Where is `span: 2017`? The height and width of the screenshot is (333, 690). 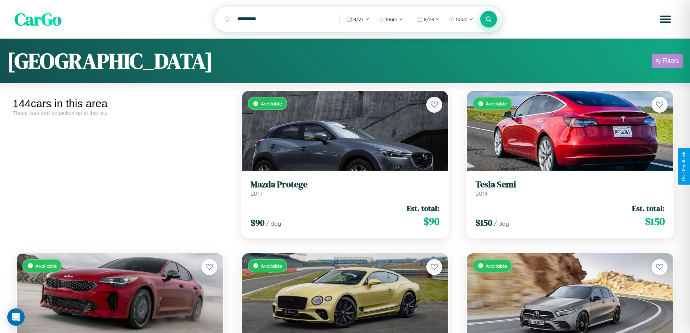 span: 2017 is located at coordinates (256, 193).